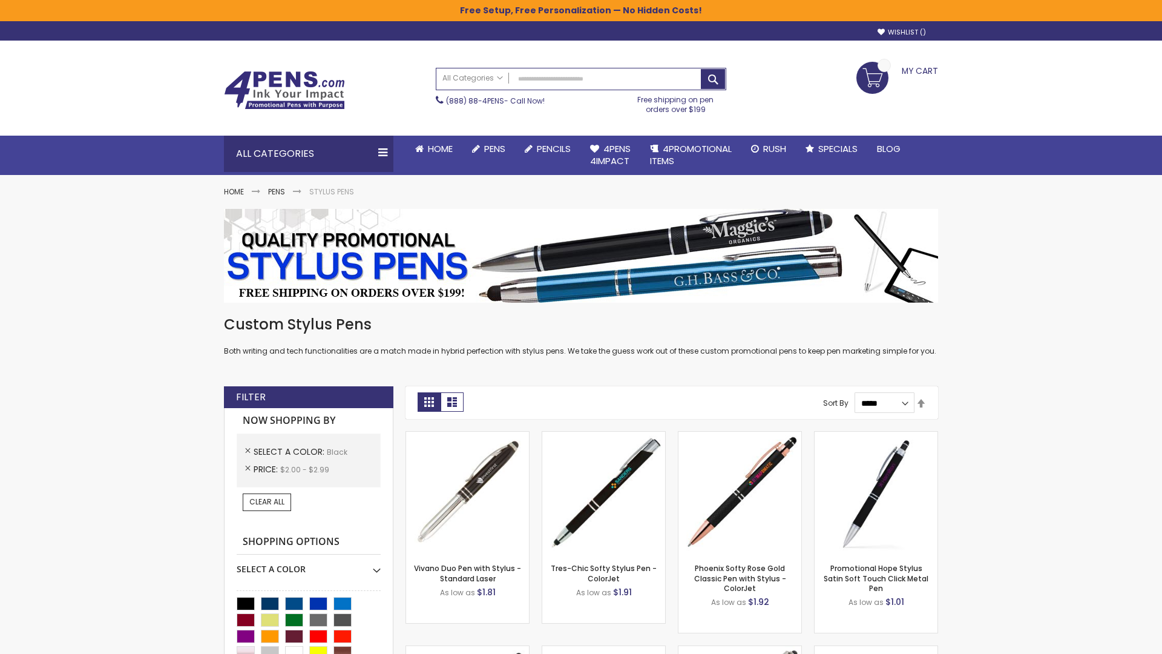 Image resolution: width=1162 pixels, height=654 pixels. Describe the element at coordinates (876, 577) in the screenshot. I see `a: Promotional Hope Stylus Satin Soft Touch Click Metal Pen` at that location.